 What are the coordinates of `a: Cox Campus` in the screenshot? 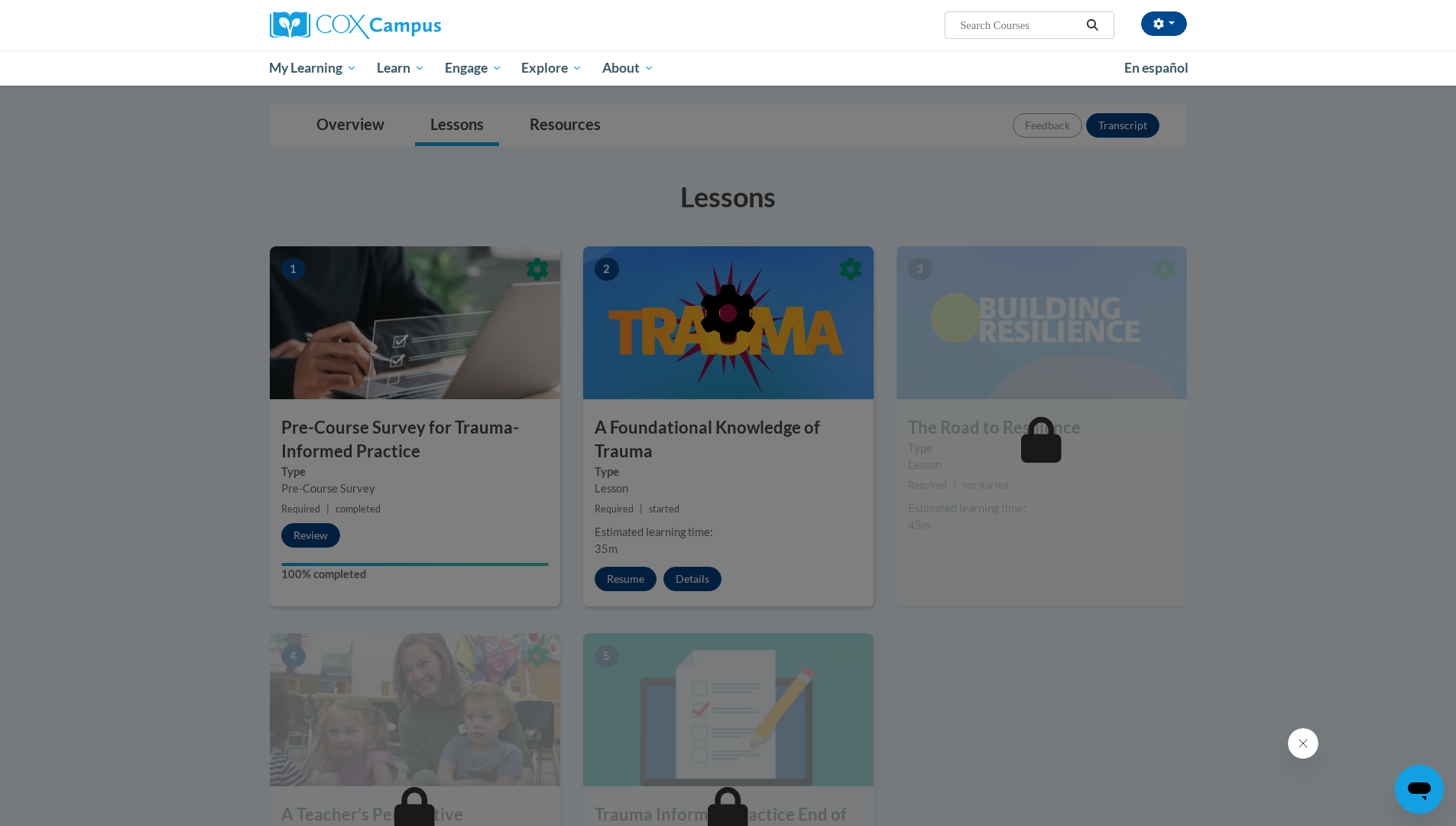 It's located at (415, 25).